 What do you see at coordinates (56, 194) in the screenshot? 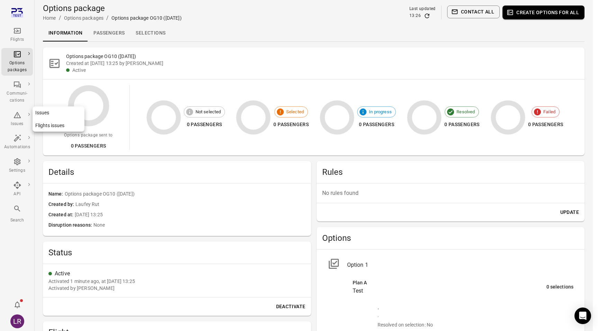
I see `span: Name` at bounding box center [56, 194].